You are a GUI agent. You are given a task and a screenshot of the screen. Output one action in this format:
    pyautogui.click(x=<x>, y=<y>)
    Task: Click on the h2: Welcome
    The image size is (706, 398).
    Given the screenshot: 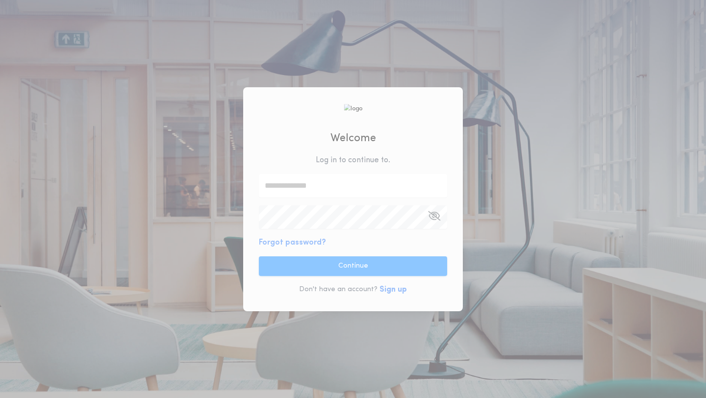 What is the action you would take?
    pyautogui.click(x=353, y=138)
    